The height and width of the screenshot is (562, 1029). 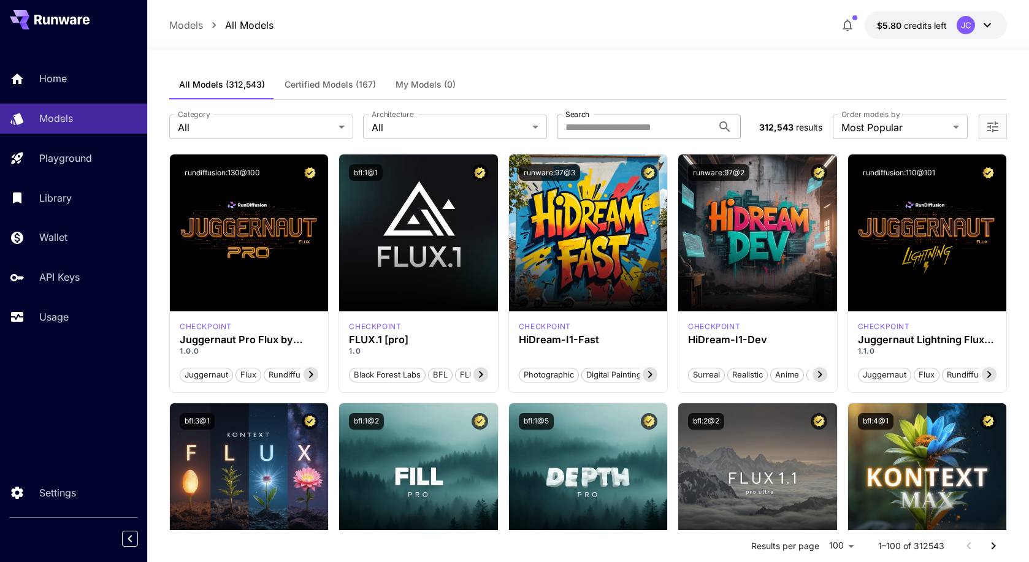 What do you see at coordinates (549, 172) in the screenshot?
I see `button: runware:97@3` at bounding box center [549, 172].